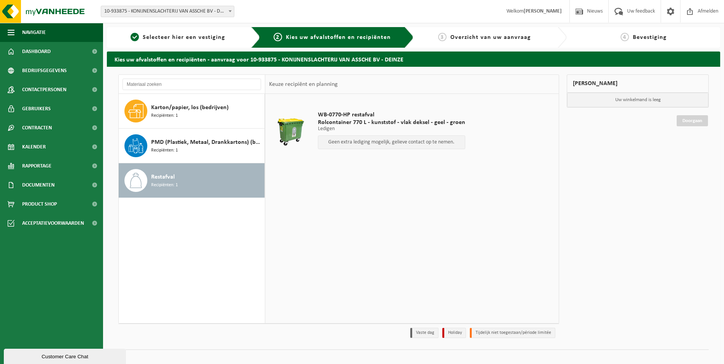 The height and width of the screenshot is (364, 724). Describe the element at coordinates (192, 84) in the screenshot. I see `input: Materiaal zoeken` at that location.